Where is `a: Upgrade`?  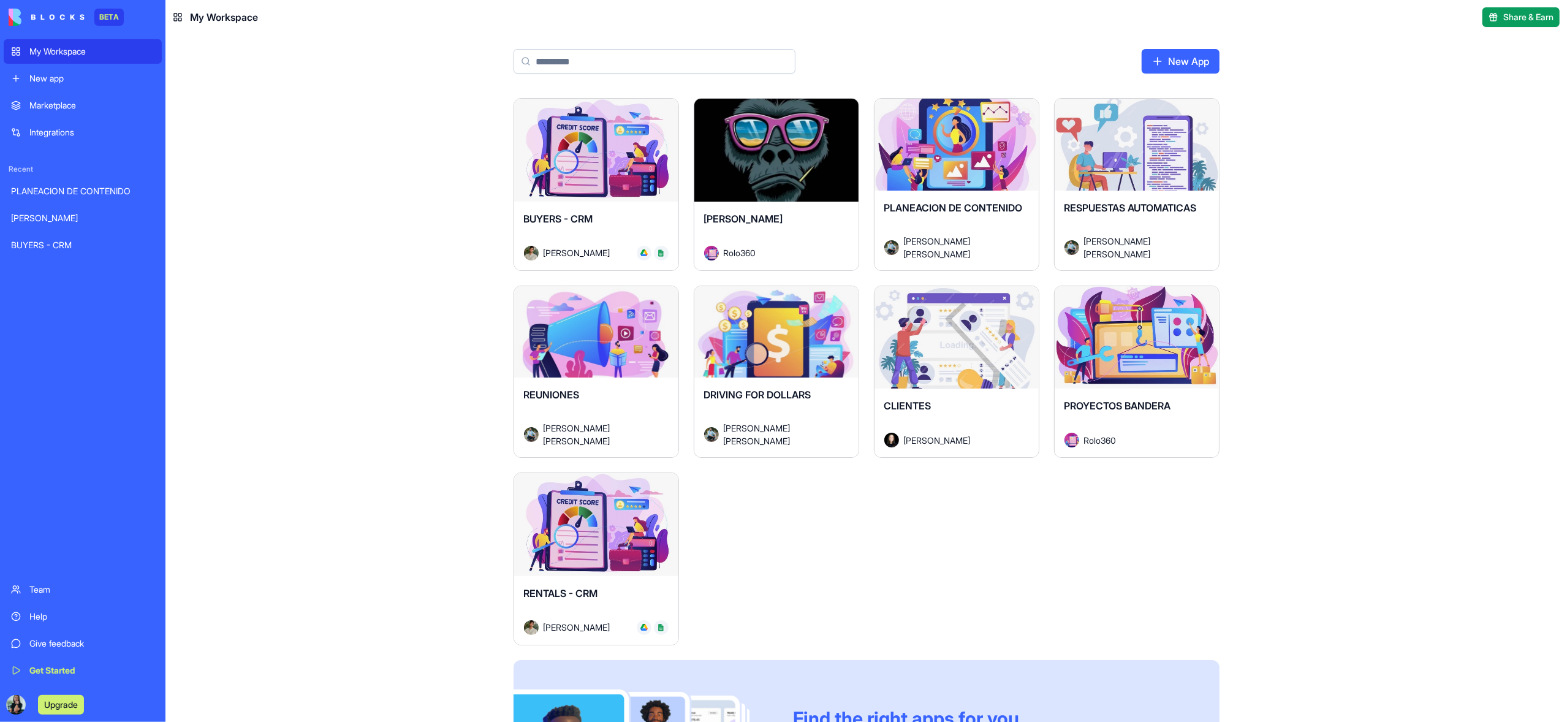 a: Upgrade is located at coordinates (61, 704).